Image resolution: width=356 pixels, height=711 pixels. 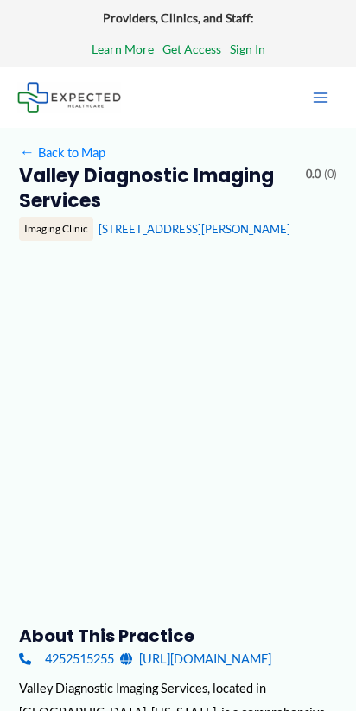 I want to click on a: Learn More, so click(x=123, y=49).